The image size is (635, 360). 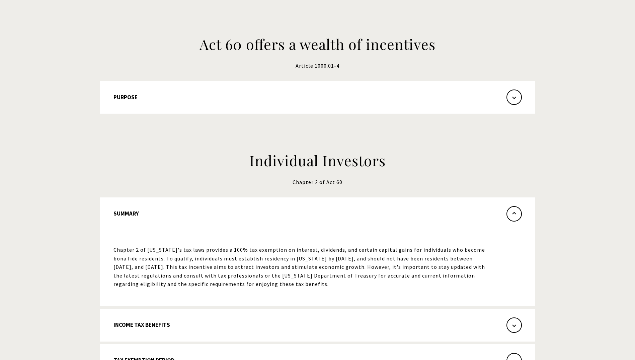 What do you see at coordinates (318, 182) in the screenshot?
I see `p: Chapter 2 of Act 60` at bounding box center [318, 182].